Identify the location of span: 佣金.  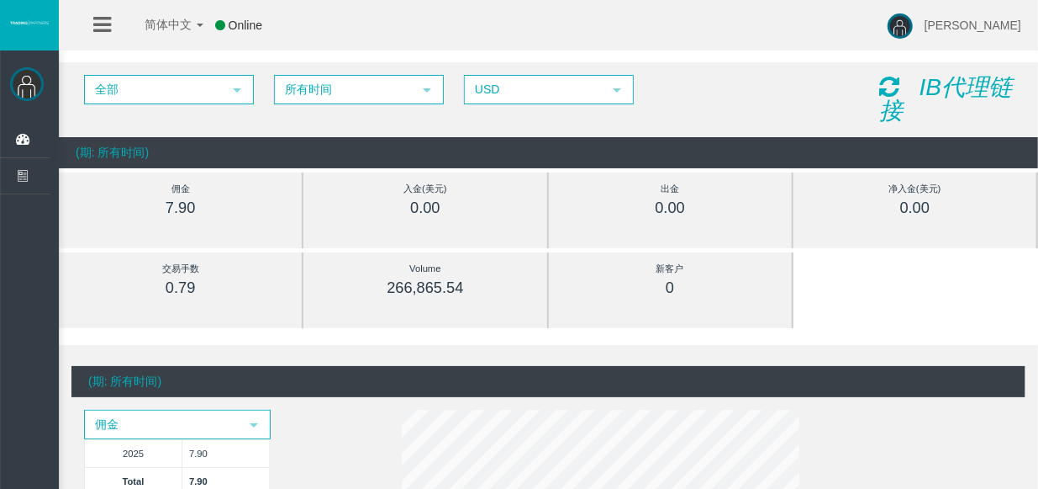
(162, 424).